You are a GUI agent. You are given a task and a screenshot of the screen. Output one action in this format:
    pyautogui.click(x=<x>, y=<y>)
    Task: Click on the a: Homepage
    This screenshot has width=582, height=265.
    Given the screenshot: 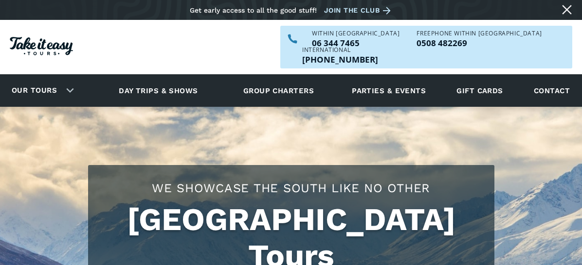 What is the action you would take?
    pyautogui.click(x=41, y=47)
    